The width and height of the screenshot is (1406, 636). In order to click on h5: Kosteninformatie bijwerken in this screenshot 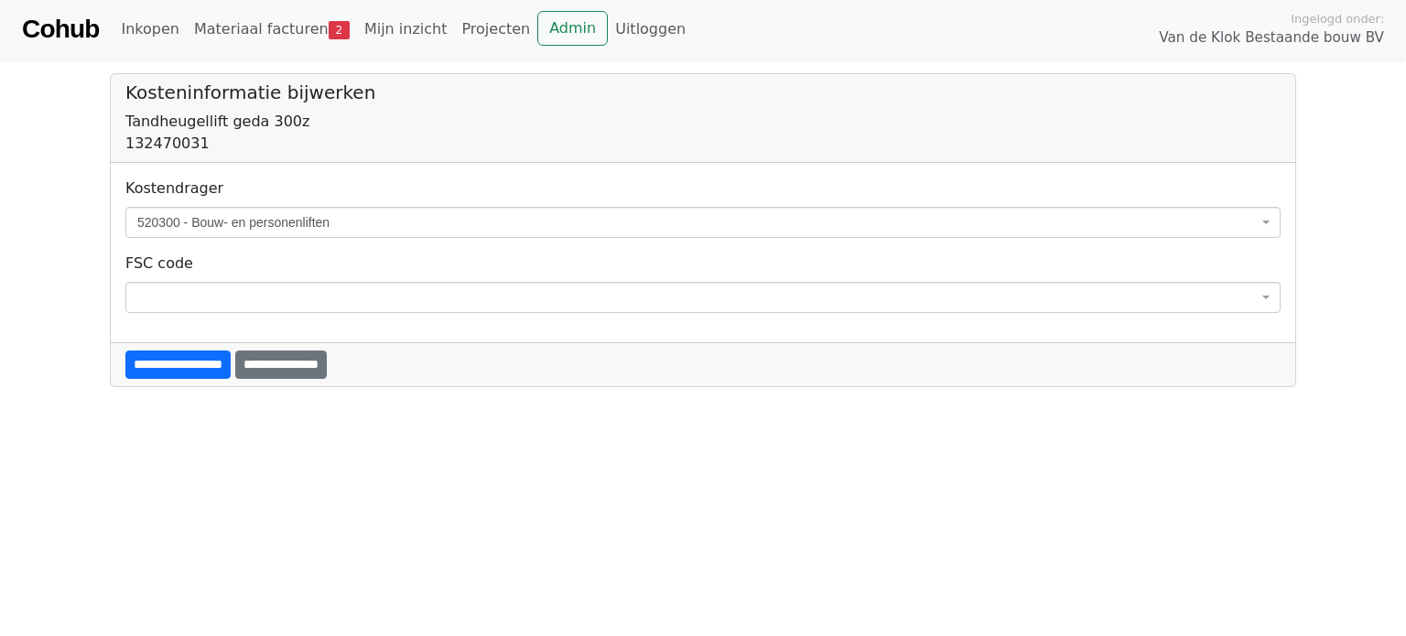, I will do `click(703, 92)`.